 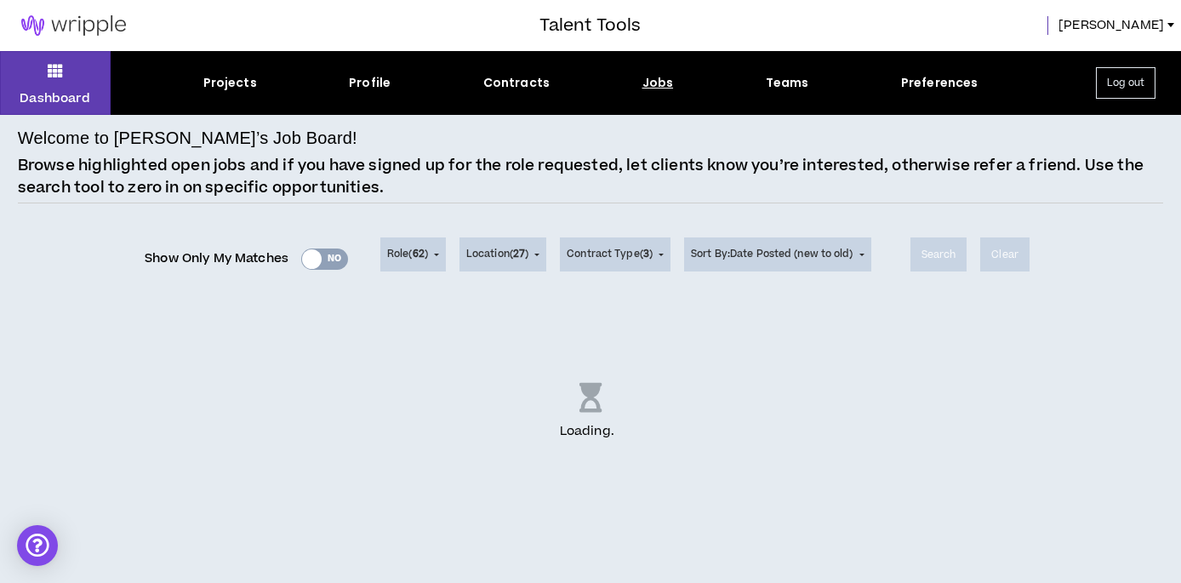 What do you see at coordinates (646, 254) in the screenshot?
I see `span: 3` at bounding box center [646, 254].